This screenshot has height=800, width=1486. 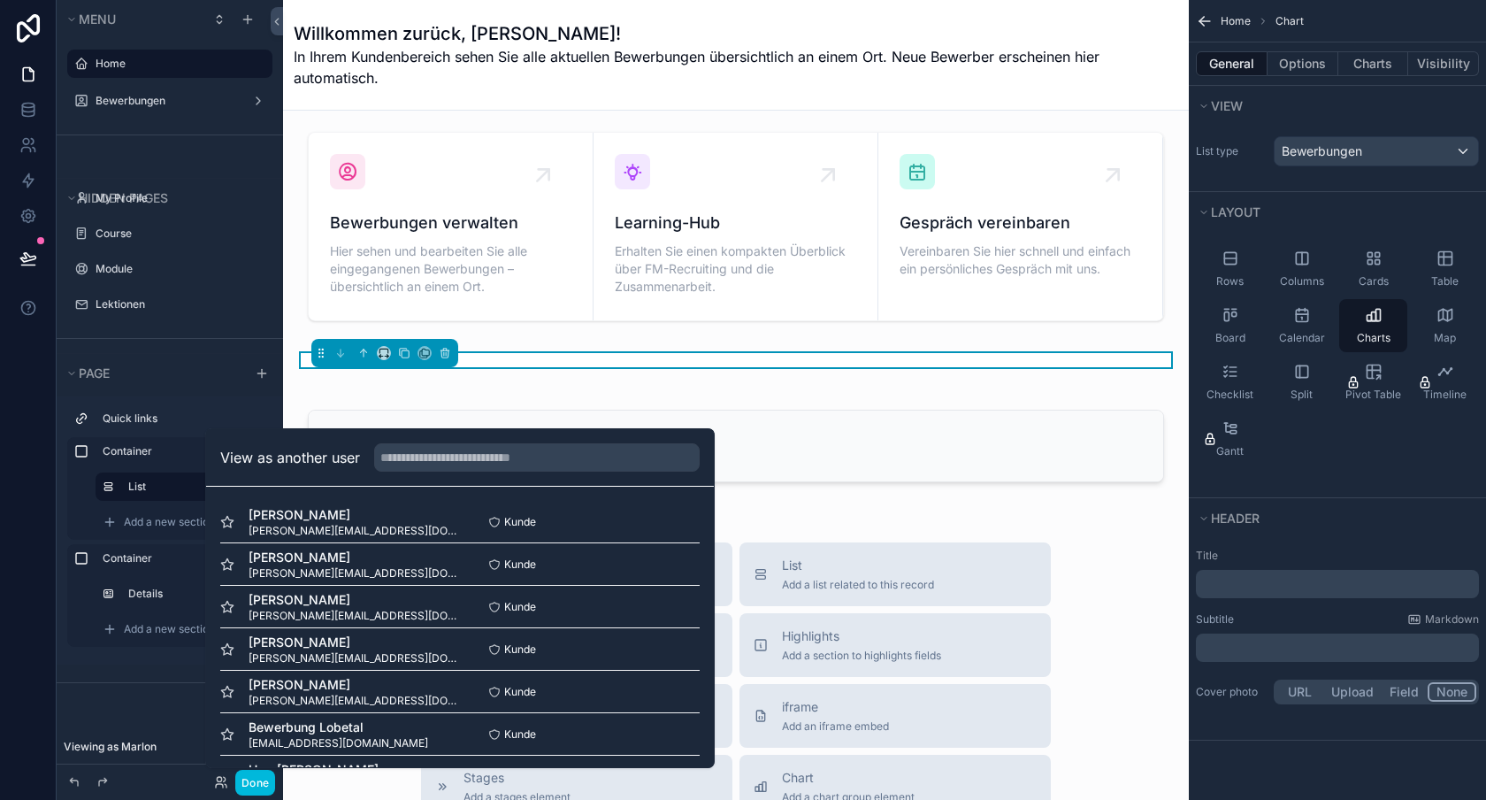 I want to click on button: Options, so click(x=1303, y=64).